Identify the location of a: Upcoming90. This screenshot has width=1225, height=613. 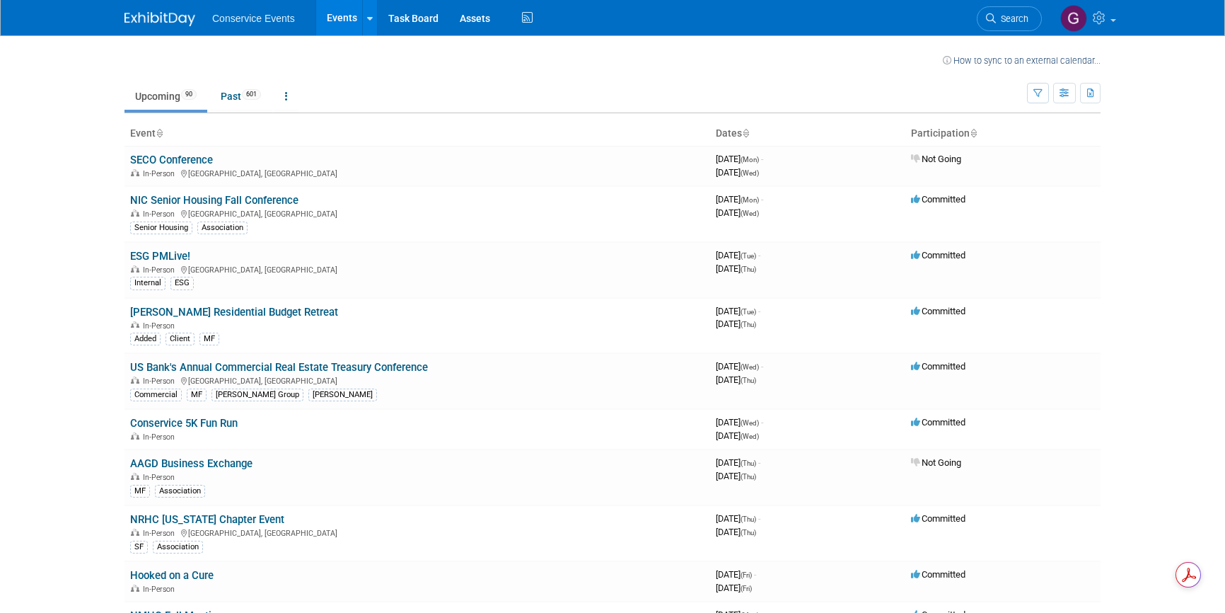
(166, 96).